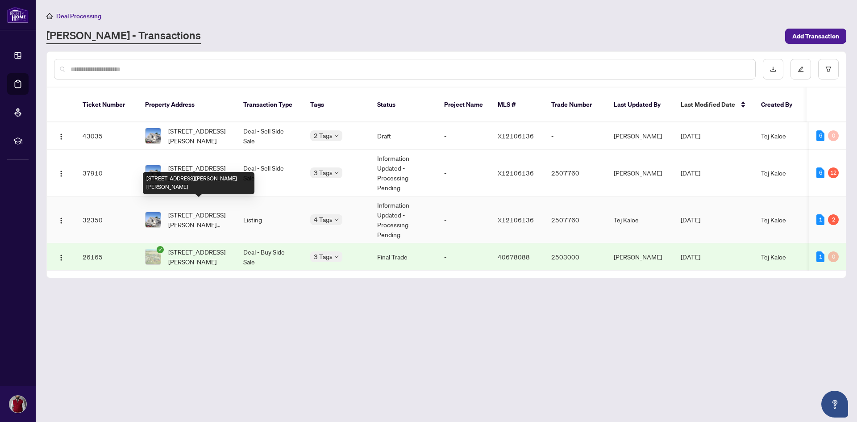 This screenshot has height=422, width=857. What do you see at coordinates (403, 257) in the screenshot?
I see `td: Final Trade` at bounding box center [403, 257].